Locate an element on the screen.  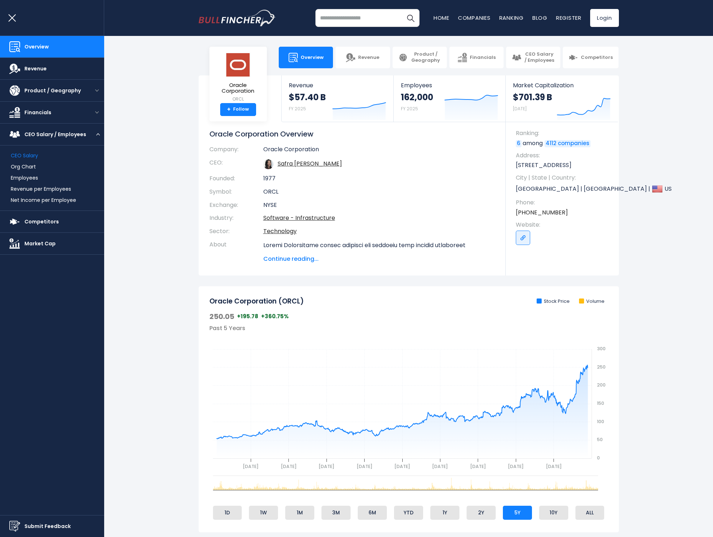
span: Phone: is located at coordinates (563, 202).